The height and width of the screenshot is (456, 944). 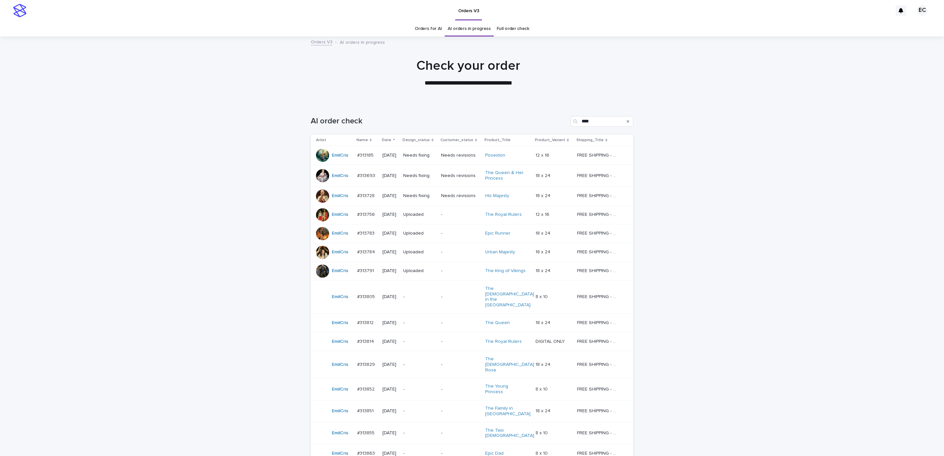 I want to click on p: Name, so click(x=362, y=140).